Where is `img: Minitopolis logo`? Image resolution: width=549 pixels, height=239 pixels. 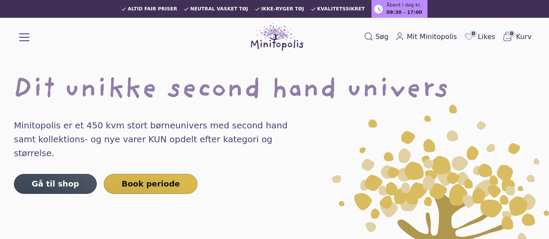
img: Minitopolis logo is located at coordinates (278, 37).